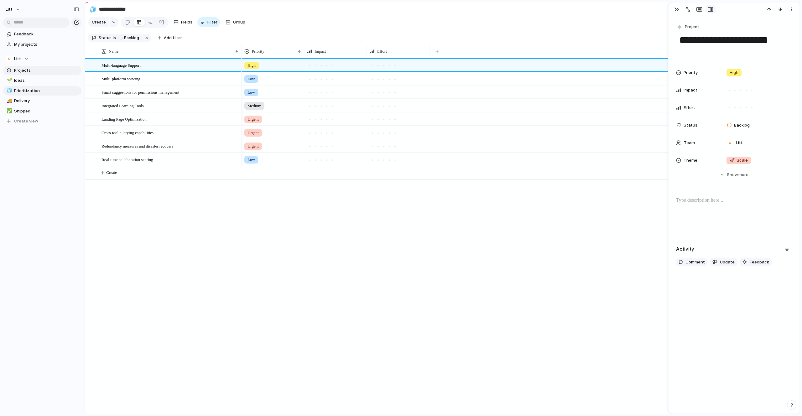 The width and height of the screenshot is (802, 416). Describe the element at coordinates (254, 106) in the screenshot. I see `span: Medium` at that location.